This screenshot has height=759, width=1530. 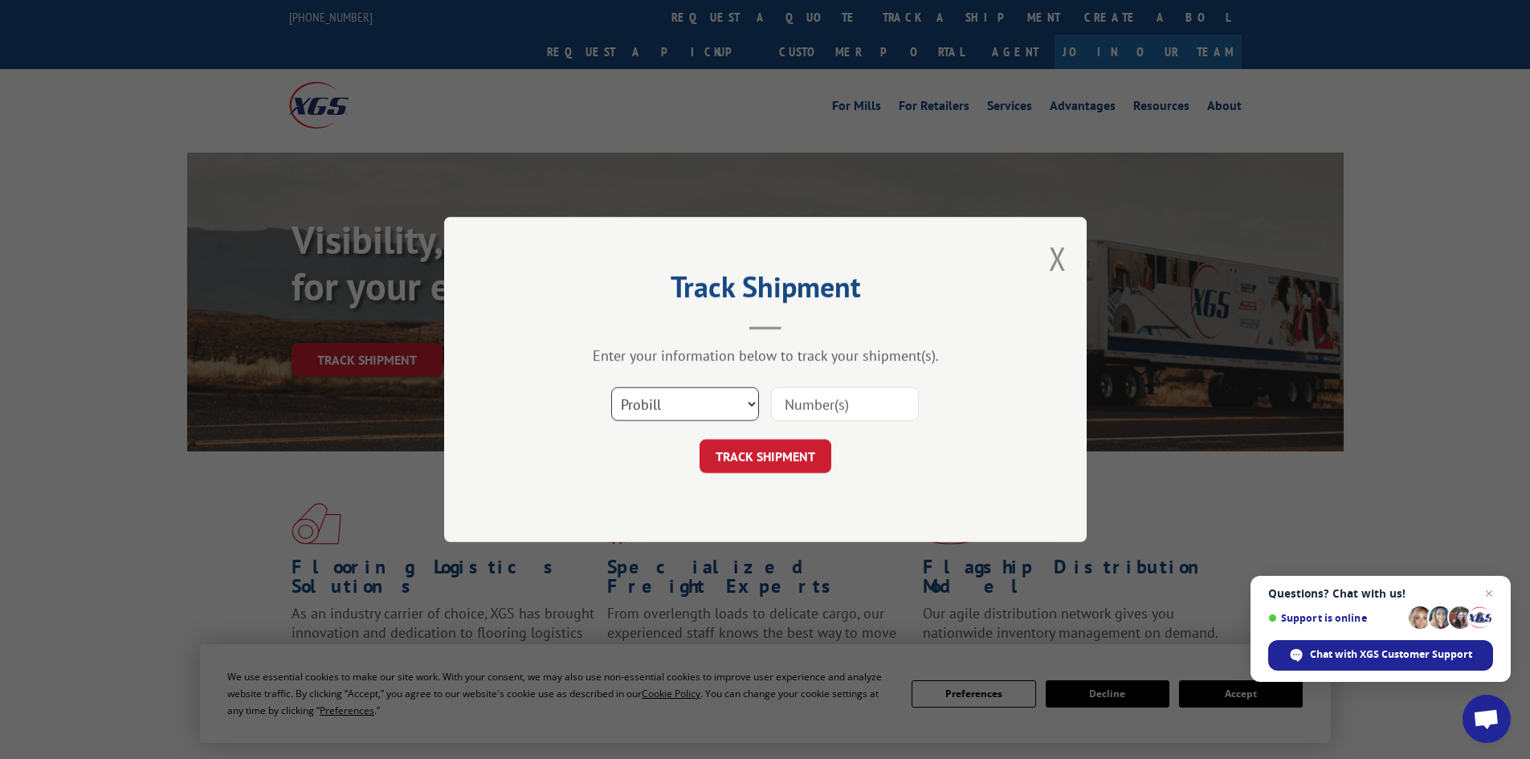 What do you see at coordinates (766, 355) in the screenshot?
I see `div: Enter your information below to track your shipment(s).` at bounding box center [766, 355].